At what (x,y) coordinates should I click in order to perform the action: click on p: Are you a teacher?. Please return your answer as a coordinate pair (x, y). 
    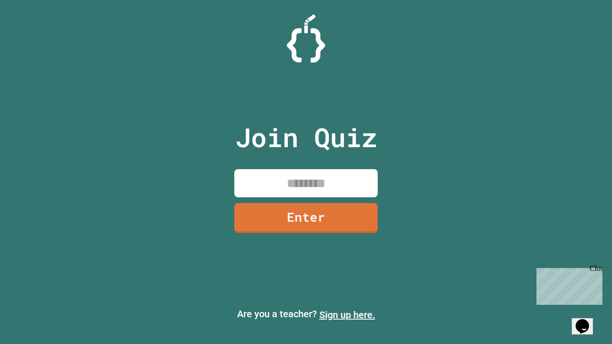
    Looking at the image, I should click on (306, 315).